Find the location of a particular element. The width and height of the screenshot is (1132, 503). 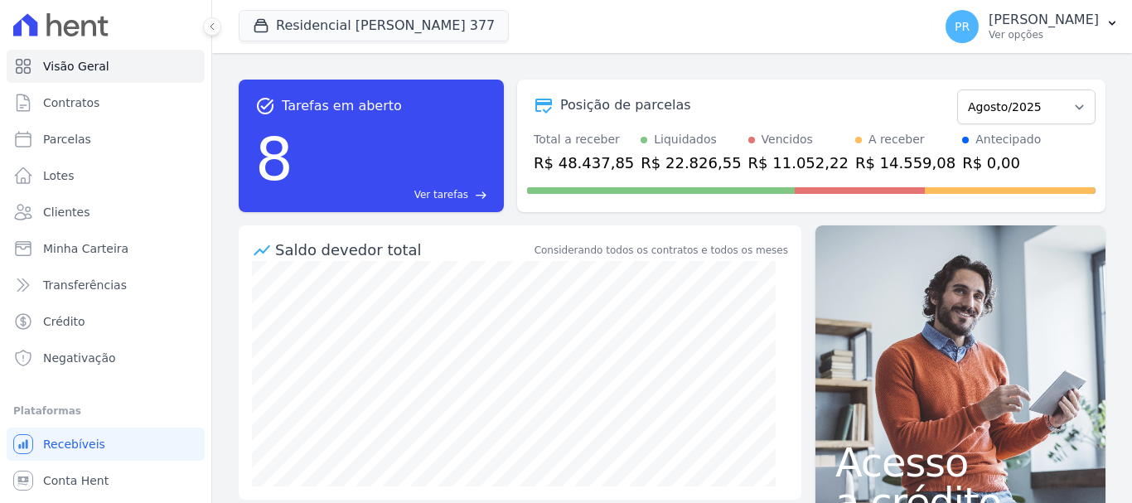

div: R$ 48.437,85 is located at coordinates (583, 162).